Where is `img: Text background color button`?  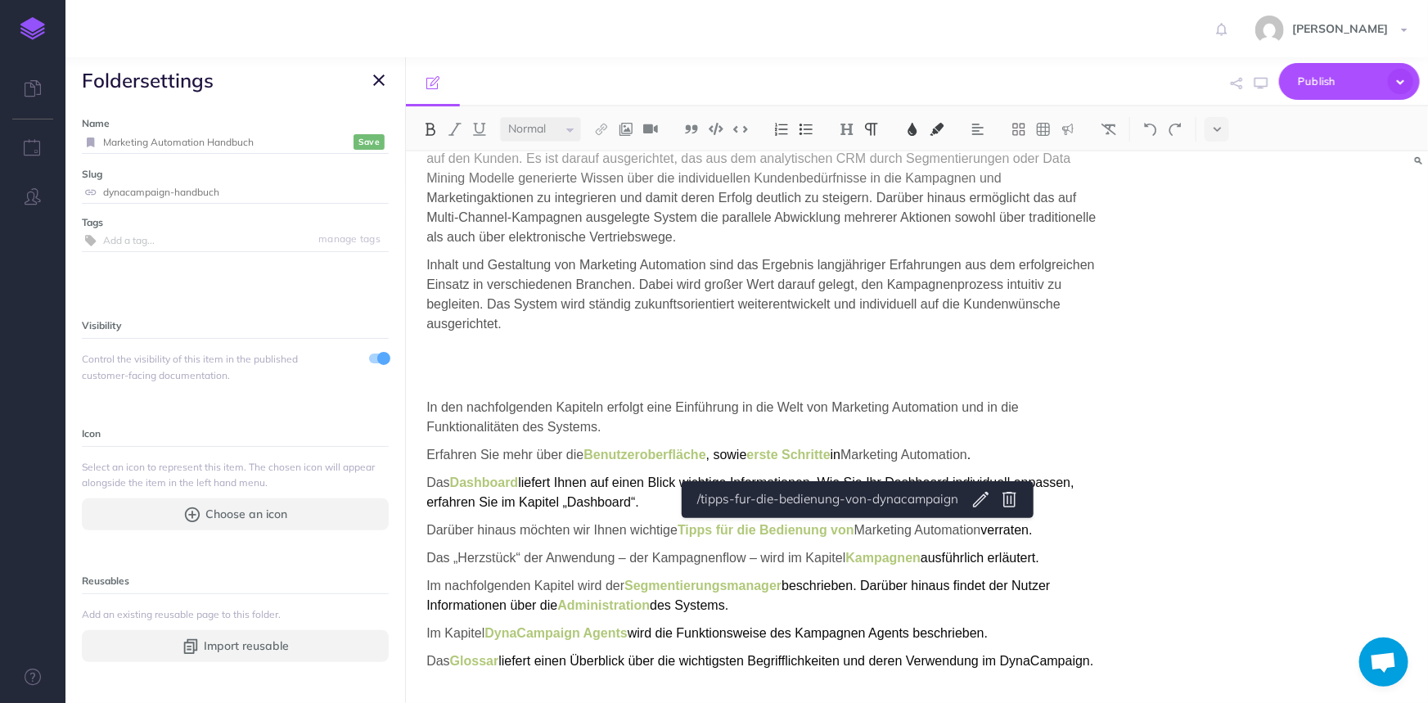
img: Text background color button is located at coordinates (937, 129).